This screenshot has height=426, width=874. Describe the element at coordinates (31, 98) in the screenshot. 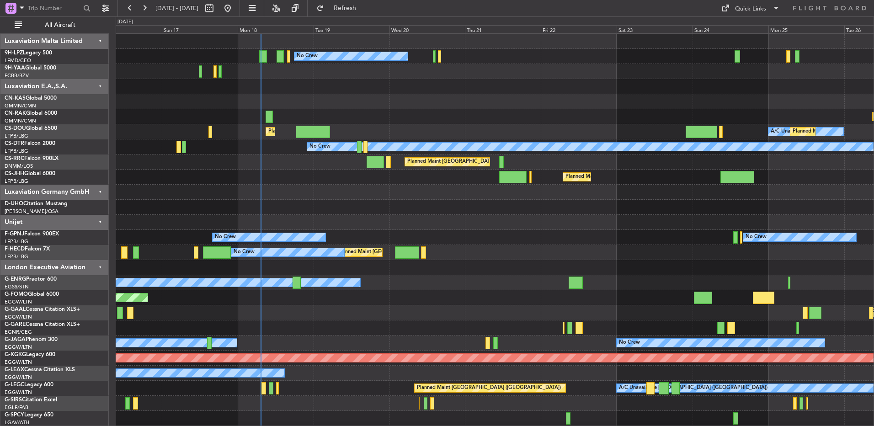

I see `a: CN-KASGlobal 5000` at that location.